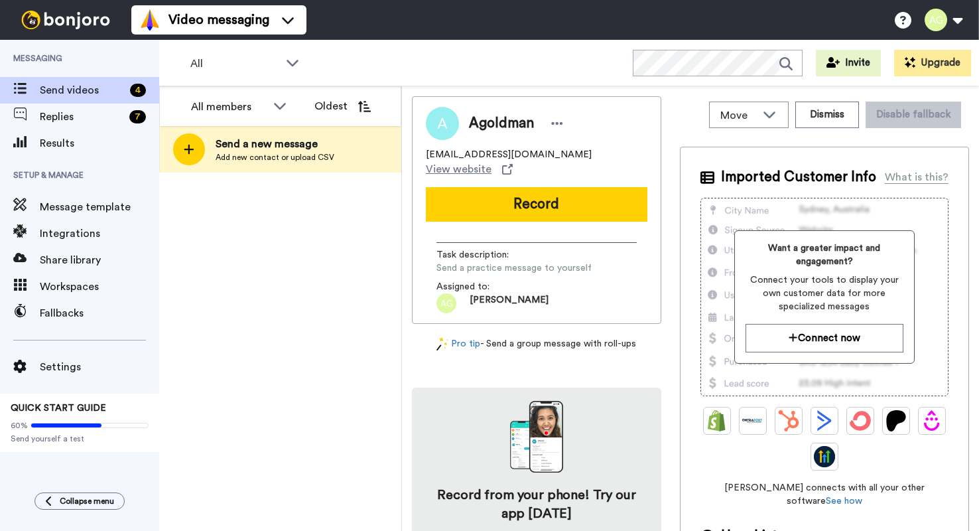  I want to click on img: ActiveCampaign, so click(824, 420).